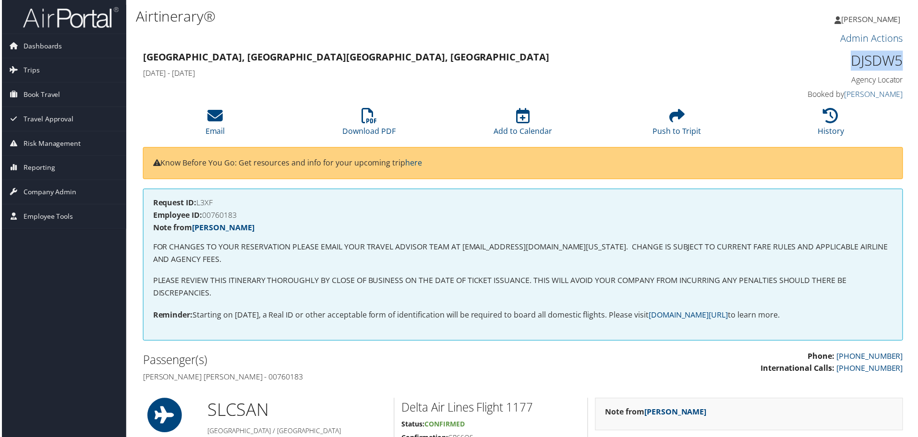 Image resolution: width=918 pixels, height=437 pixels. Describe the element at coordinates (678, 125) in the screenshot. I see `a: Push to Tripit` at that location.